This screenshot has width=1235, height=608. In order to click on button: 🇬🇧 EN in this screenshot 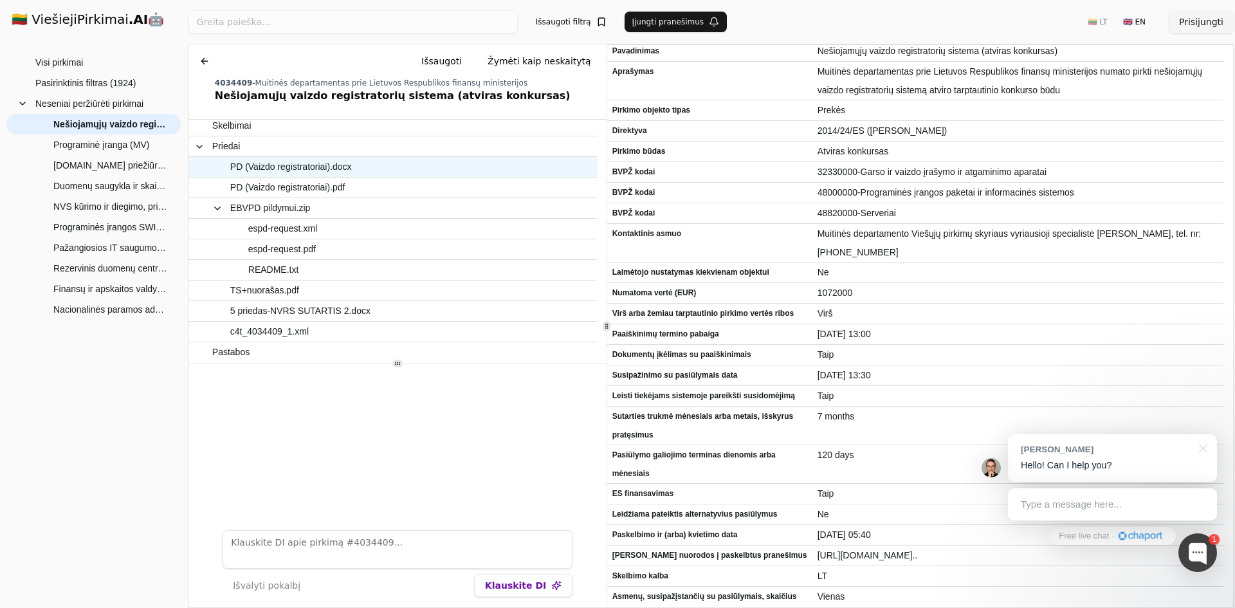, I will do `click(1134, 22)`.